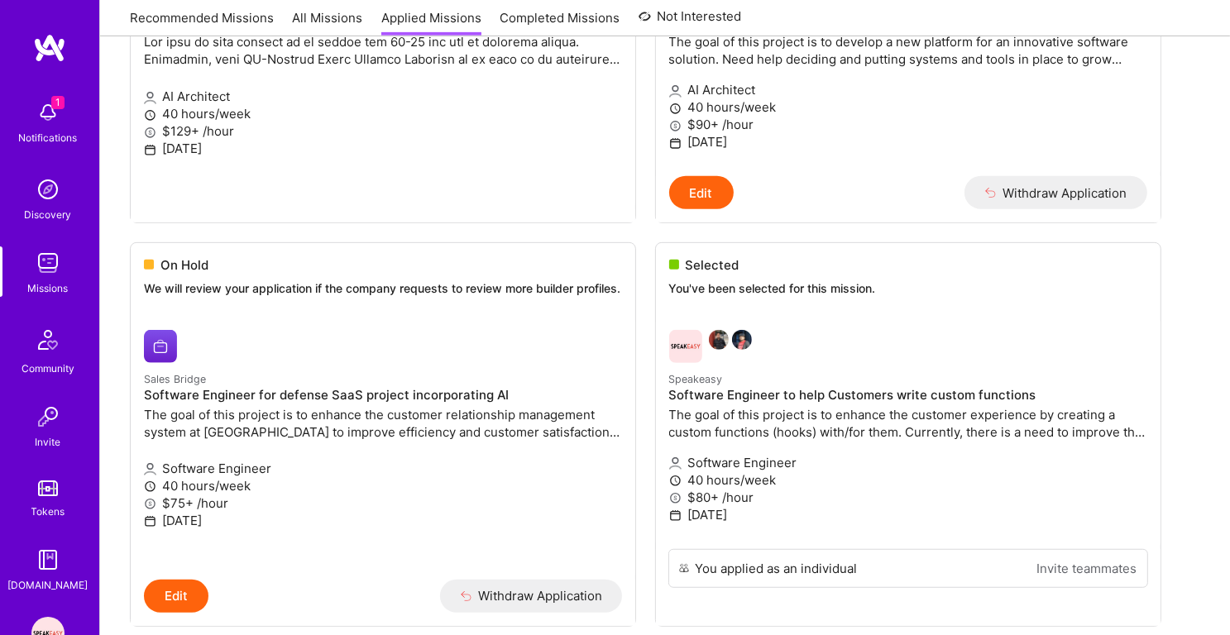 This screenshot has width=1230, height=635. What do you see at coordinates (383, 395) in the screenshot?
I see `h4: Software Engineer for defense SaaS project incorporating AI` at bounding box center [383, 395].